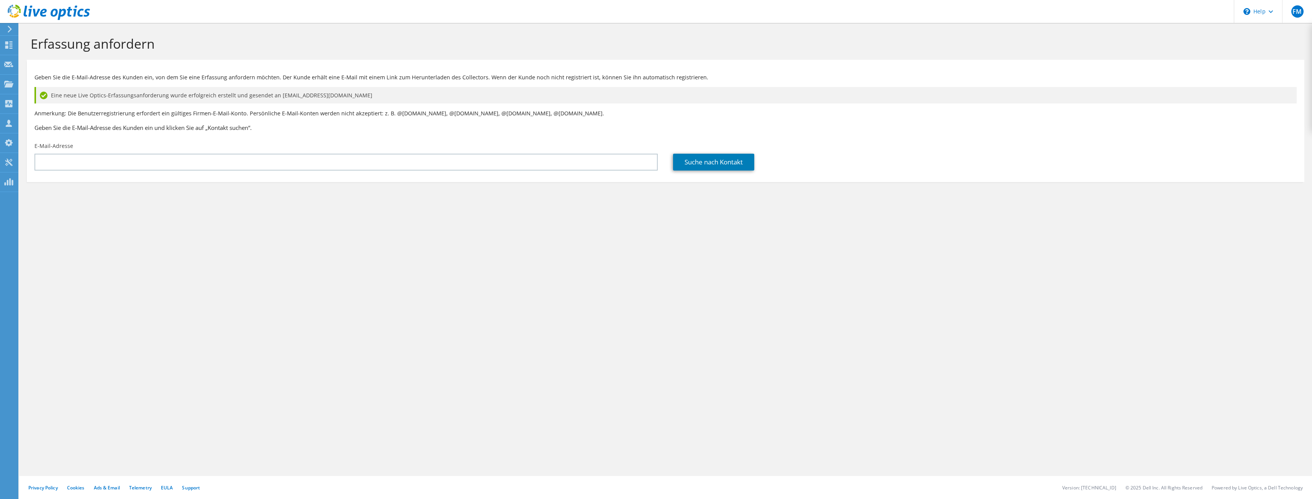  Describe the element at coordinates (714, 162) in the screenshot. I see `a: Suche nach Kontakt` at that location.